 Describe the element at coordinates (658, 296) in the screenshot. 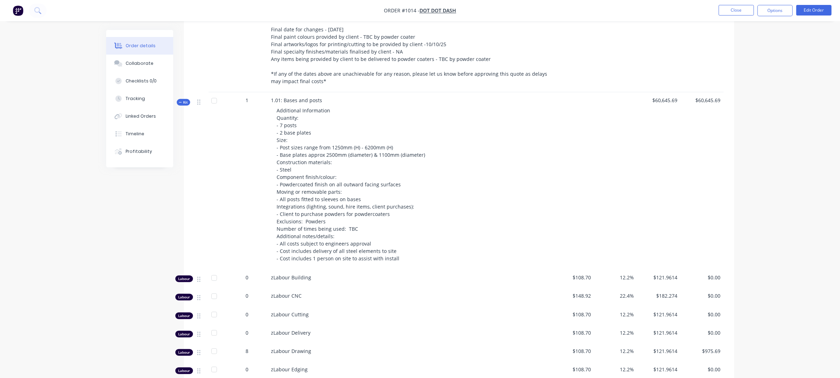

I see `span: $182.274` at that location.